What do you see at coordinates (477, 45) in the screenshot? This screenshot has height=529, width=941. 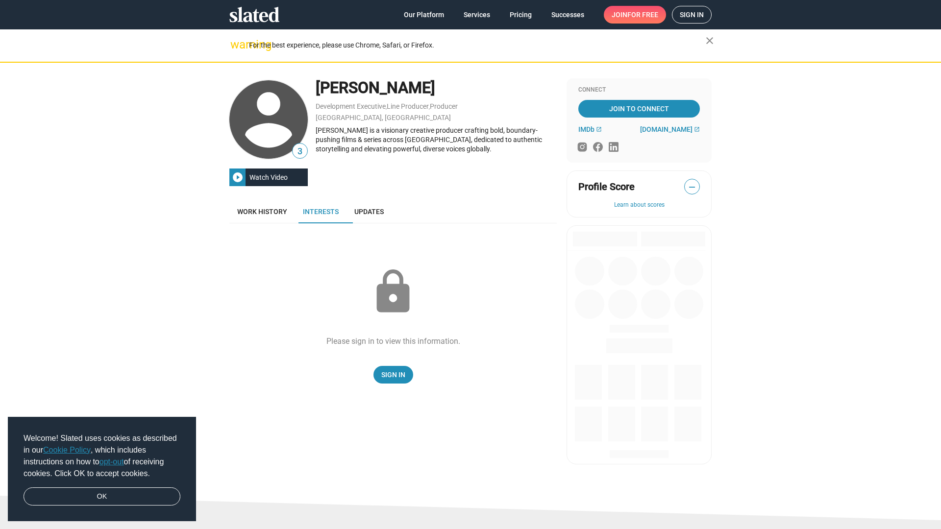 I see `div: For the best experience, please use Chrome, Safari, or Firefox.` at bounding box center [477, 45].